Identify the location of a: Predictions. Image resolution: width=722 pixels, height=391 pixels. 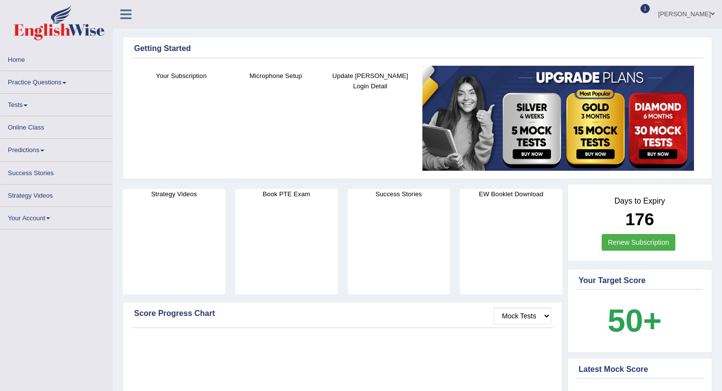
(56, 148).